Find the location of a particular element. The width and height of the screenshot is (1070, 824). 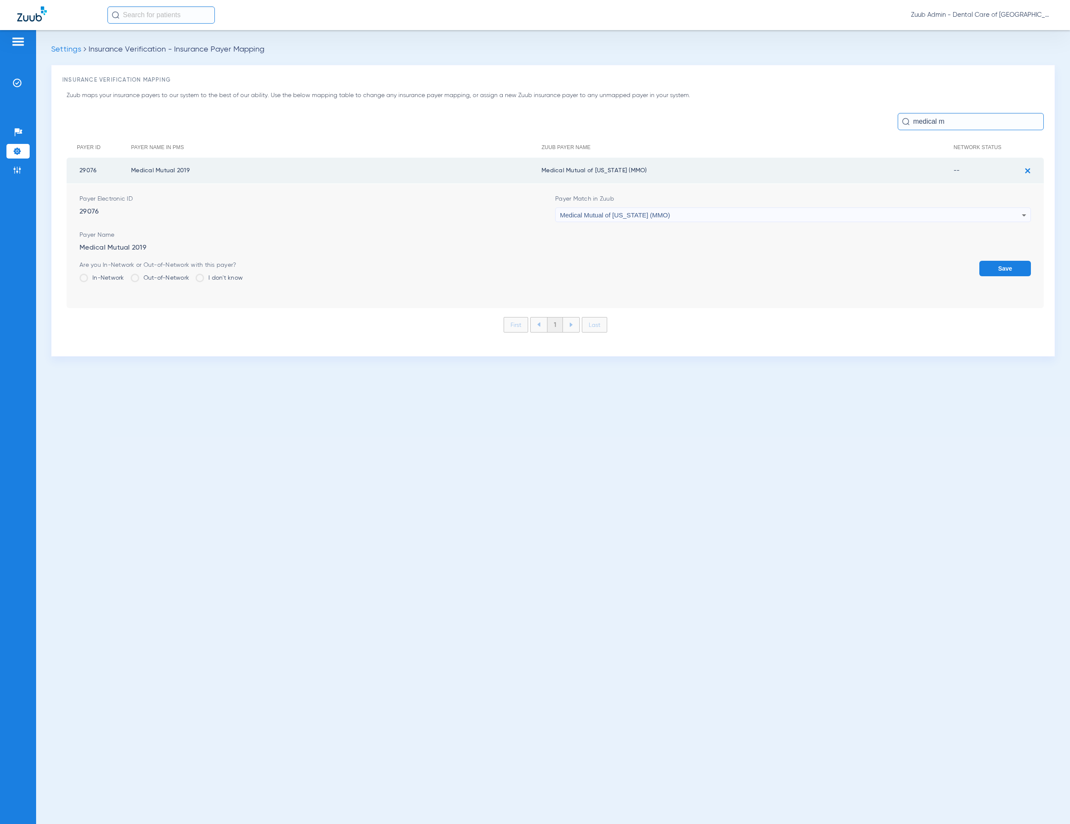

label: In-Network is located at coordinates (102, 278).